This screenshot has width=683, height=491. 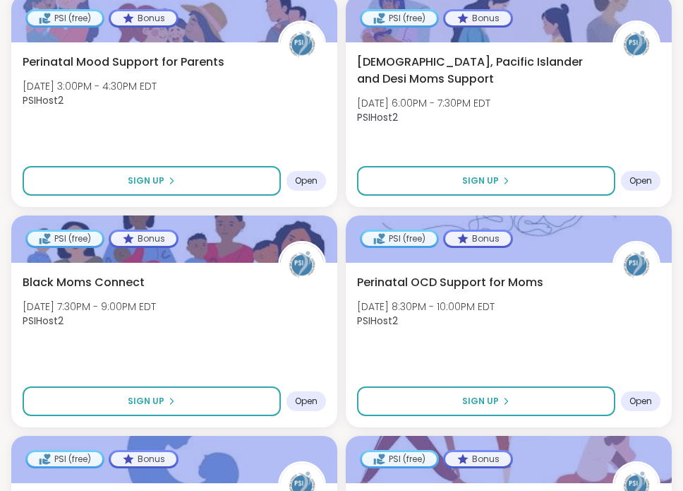 I want to click on span: Perinatal Mood Support for Parents, so click(x=124, y=62).